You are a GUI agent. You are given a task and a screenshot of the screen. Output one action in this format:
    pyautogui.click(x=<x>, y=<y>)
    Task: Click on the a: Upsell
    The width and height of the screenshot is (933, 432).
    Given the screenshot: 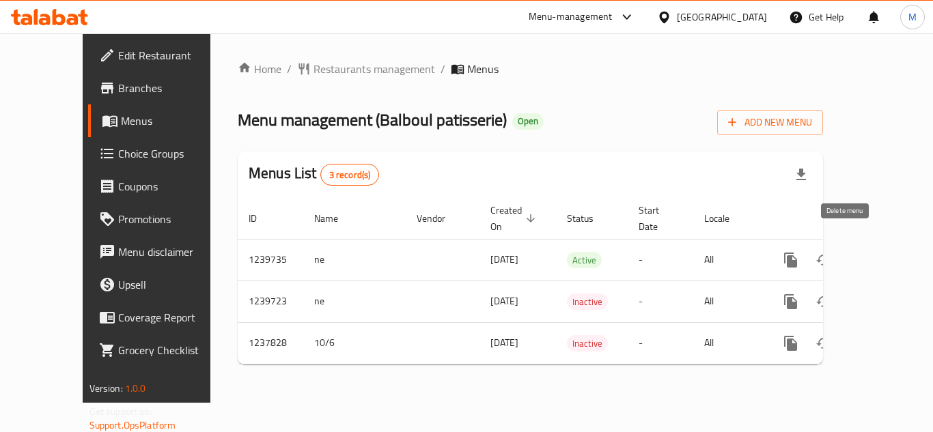 What is the action you would take?
    pyautogui.click(x=163, y=285)
    